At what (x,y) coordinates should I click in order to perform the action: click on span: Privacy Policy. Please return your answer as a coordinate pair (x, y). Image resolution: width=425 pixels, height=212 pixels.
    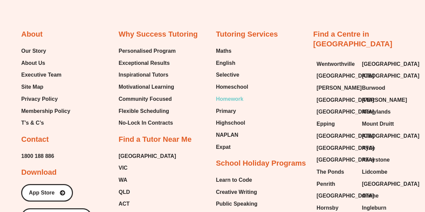
    Looking at the image, I should click on (39, 99).